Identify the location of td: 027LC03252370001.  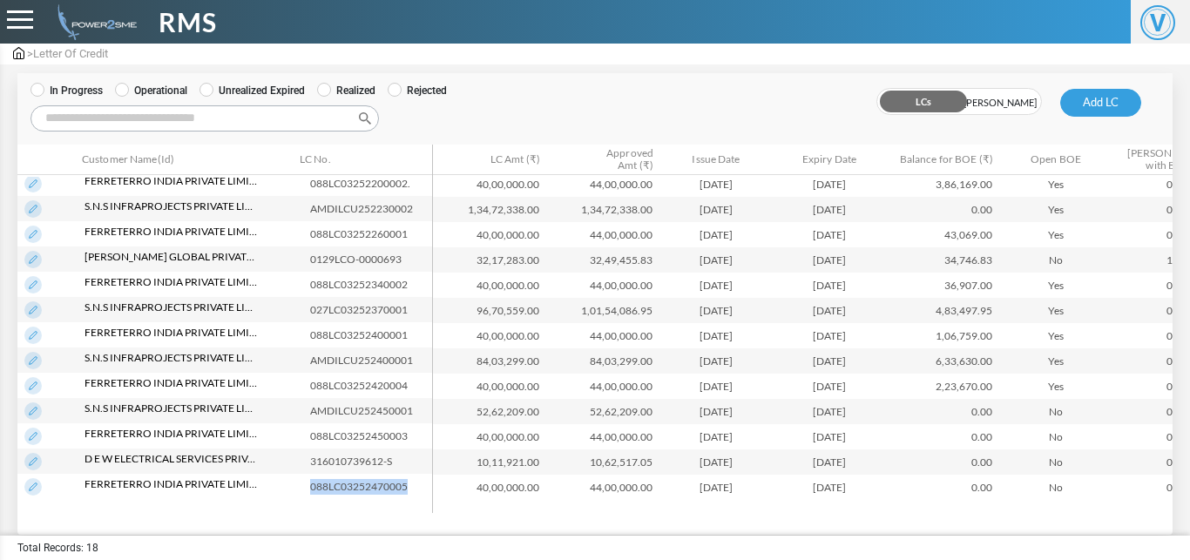
(376, 309).